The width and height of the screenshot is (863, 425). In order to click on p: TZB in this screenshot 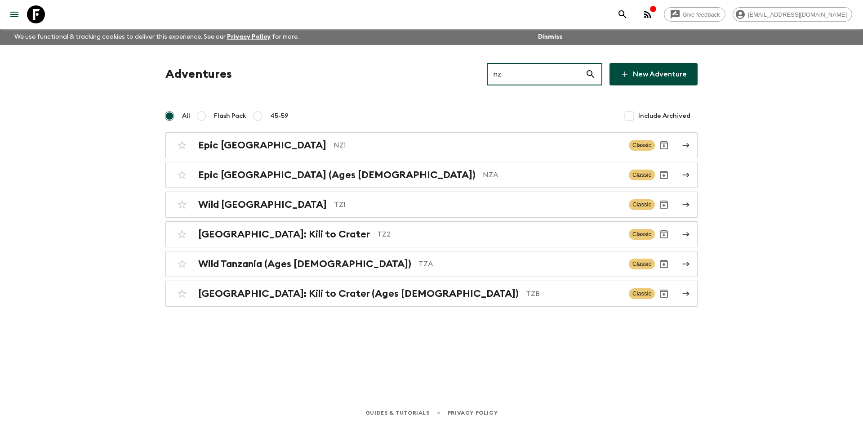, I will do `click(573, 293)`.